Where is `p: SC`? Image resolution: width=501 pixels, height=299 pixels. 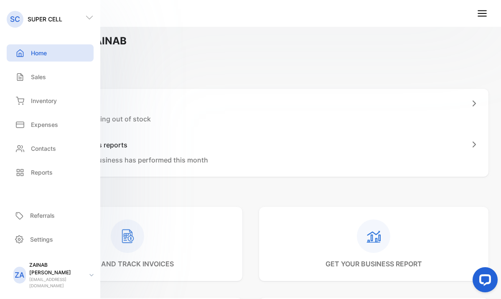 p: SC is located at coordinates (15, 19).